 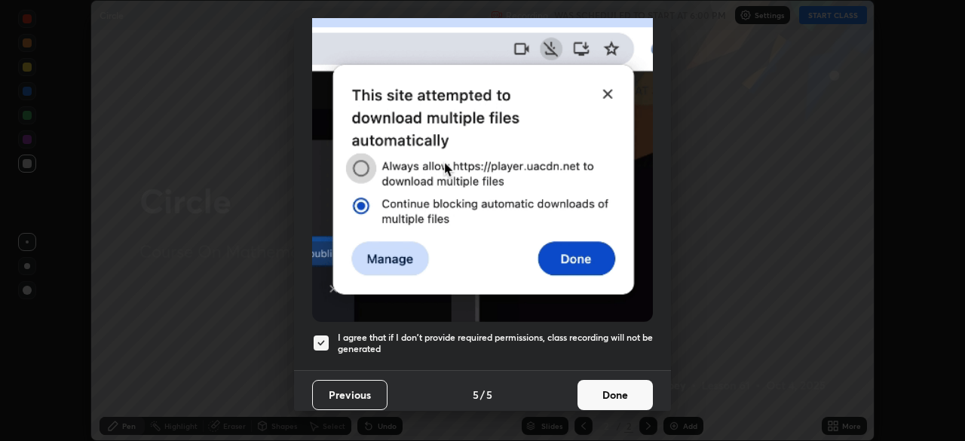 I want to click on button: Previous, so click(x=350, y=395).